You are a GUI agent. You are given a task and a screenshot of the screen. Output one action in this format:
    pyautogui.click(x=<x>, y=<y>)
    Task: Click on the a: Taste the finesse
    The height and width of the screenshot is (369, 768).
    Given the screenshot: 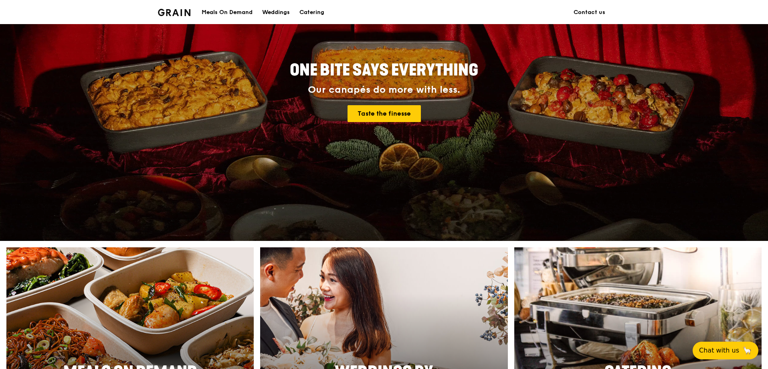 What is the action you would take?
    pyautogui.click(x=384, y=113)
    